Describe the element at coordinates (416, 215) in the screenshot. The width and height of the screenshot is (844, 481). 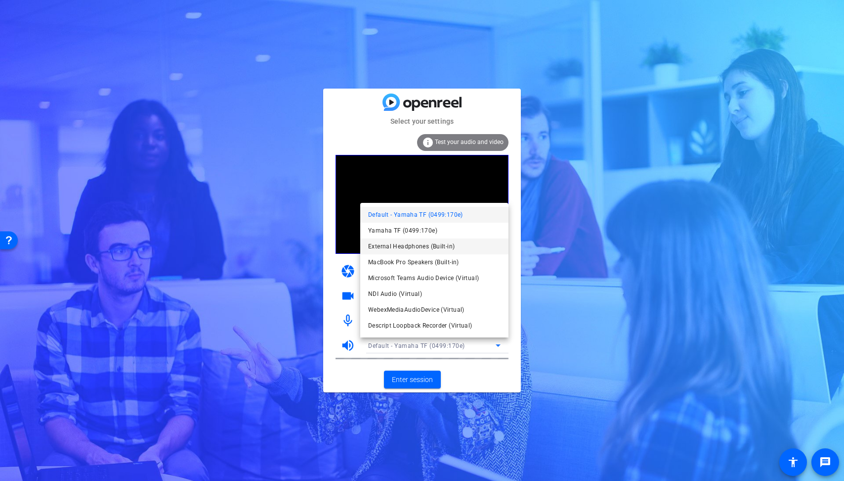
I see `span: Default - Yamaha TF (0499:170e)` at that location.